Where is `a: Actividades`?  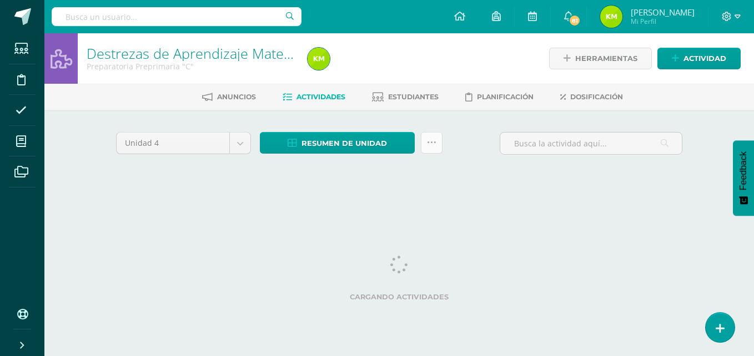
a: Actividades is located at coordinates (314, 97).